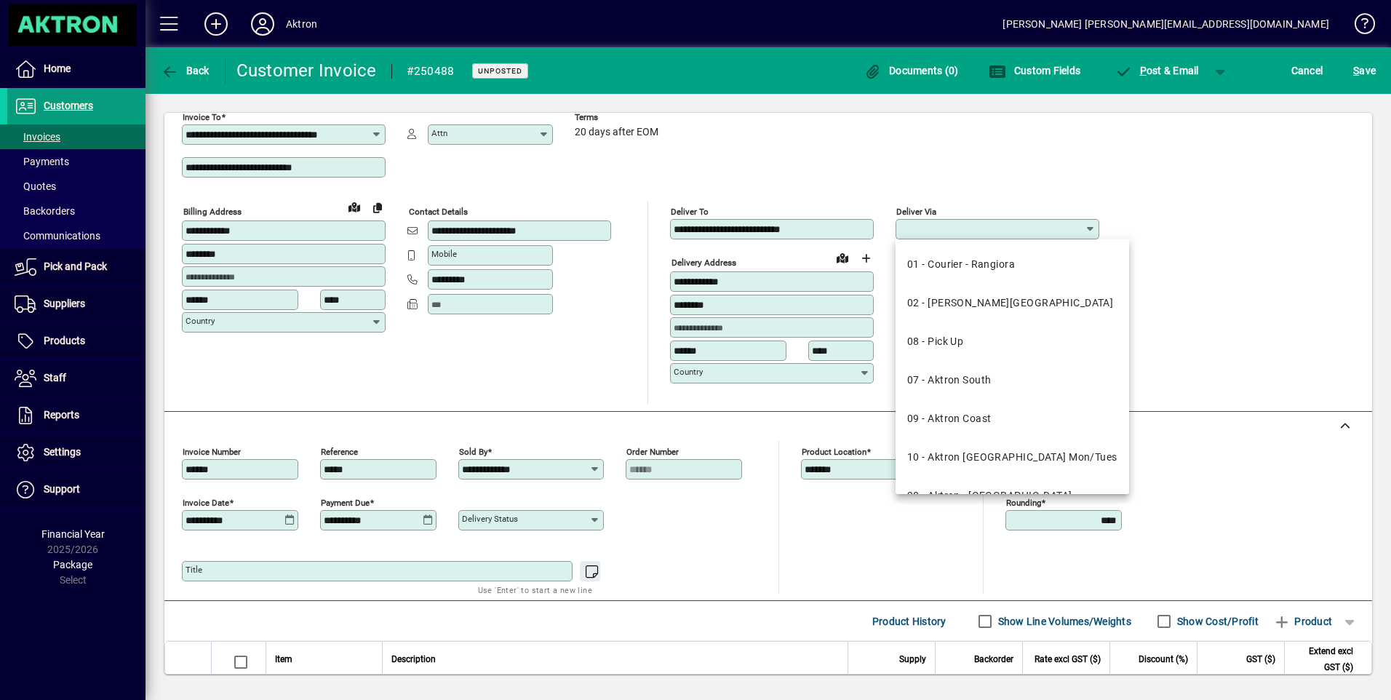 This screenshot has width=1391, height=700. What do you see at coordinates (44, 211) in the screenshot?
I see `span: Backorders` at bounding box center [44, 211].